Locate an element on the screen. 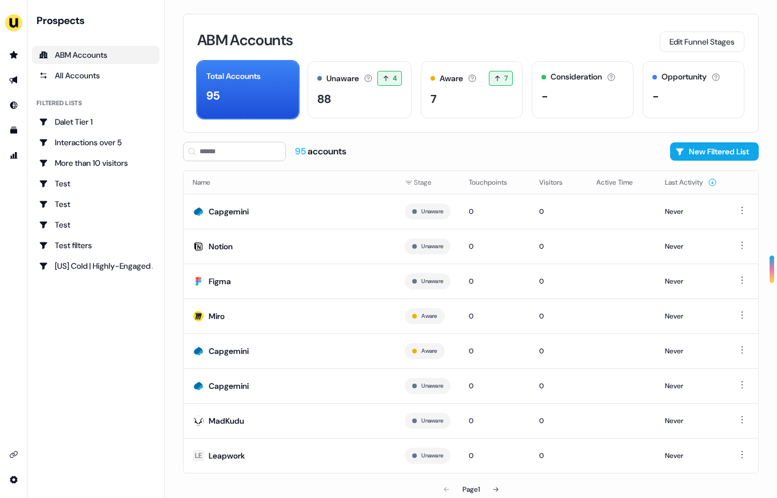 Image resolution: width=777 pixels, height=498 pixels. div: Opportunity is located at coordinates (684, 77).